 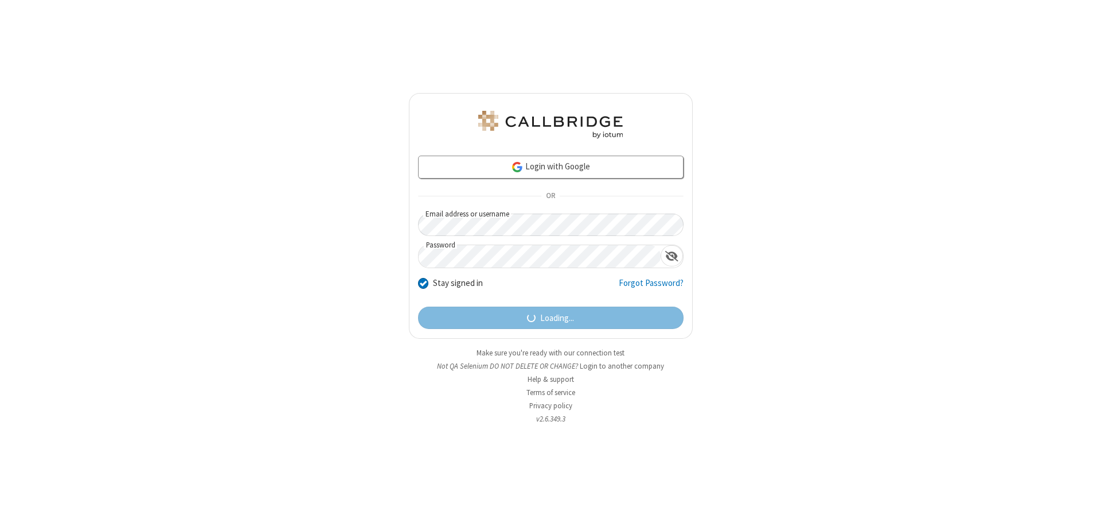 What do you see at coordinates (551, 365) in the screenshot?
I see `li: Not QA Selenium DO NOT DELETE OR CHANGE?` at bounding box center [551, 365].